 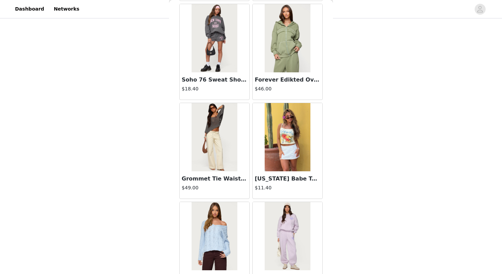 What do you see at coordinates (215, 188) in the screenshot?
I see `h4: $49.00` at bounding box center [215, 188].